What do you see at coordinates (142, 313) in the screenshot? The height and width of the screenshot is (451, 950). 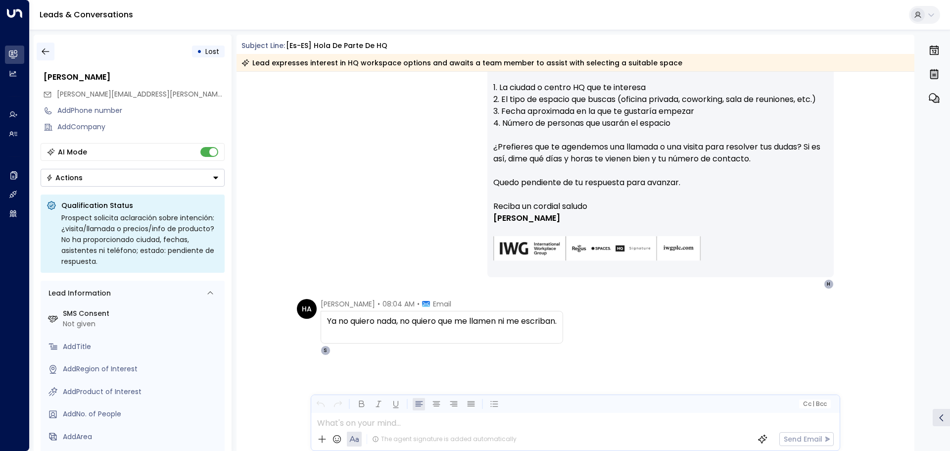 I see `label: SMS Consent` at bounding box center [142, 313].